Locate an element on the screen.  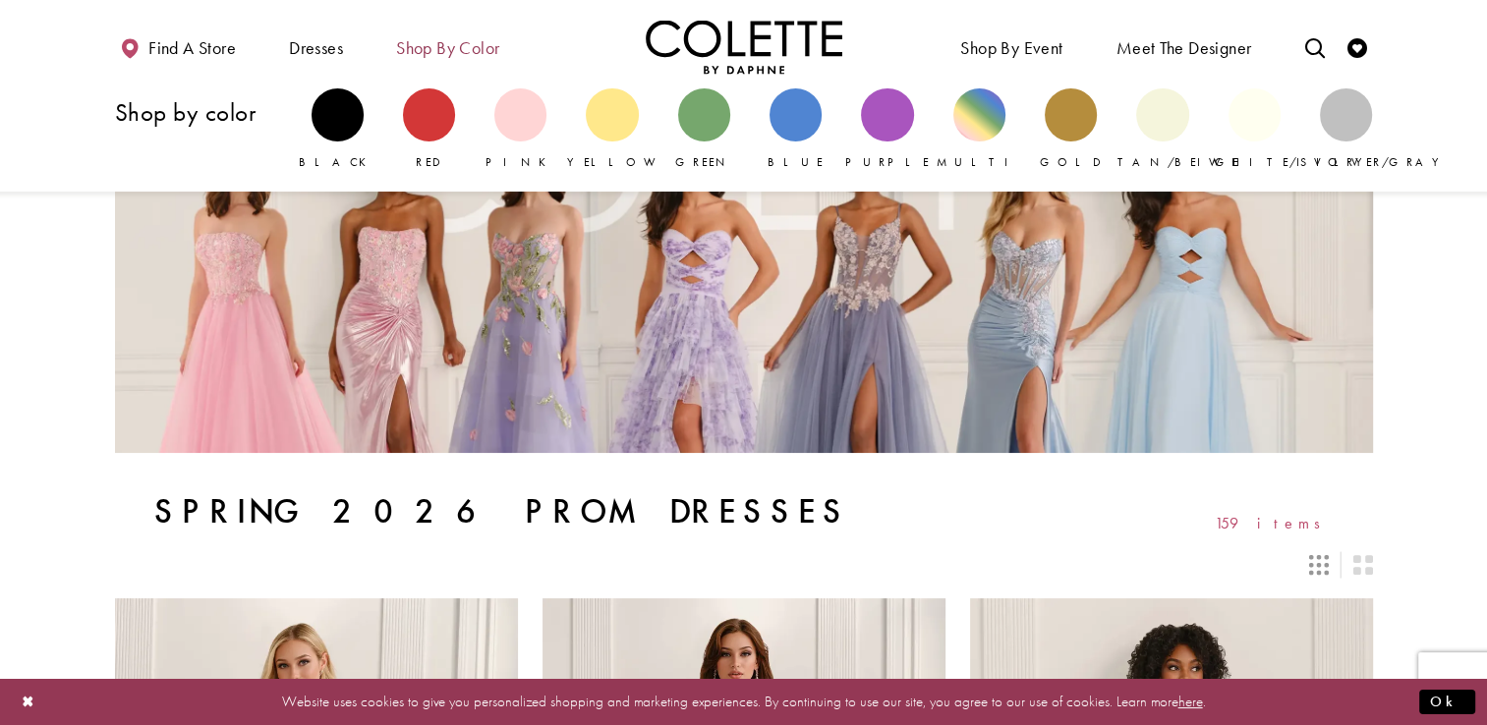
span: Blue is located at coordinates (795, 162).